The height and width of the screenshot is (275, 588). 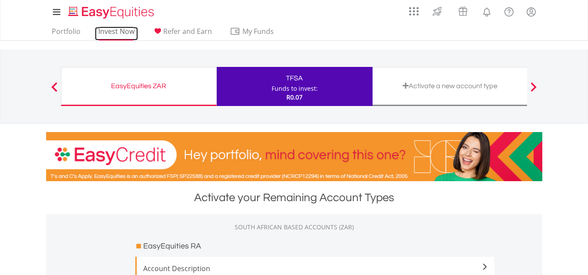 I want to click on a: Home page, so click(x=111, y=11).